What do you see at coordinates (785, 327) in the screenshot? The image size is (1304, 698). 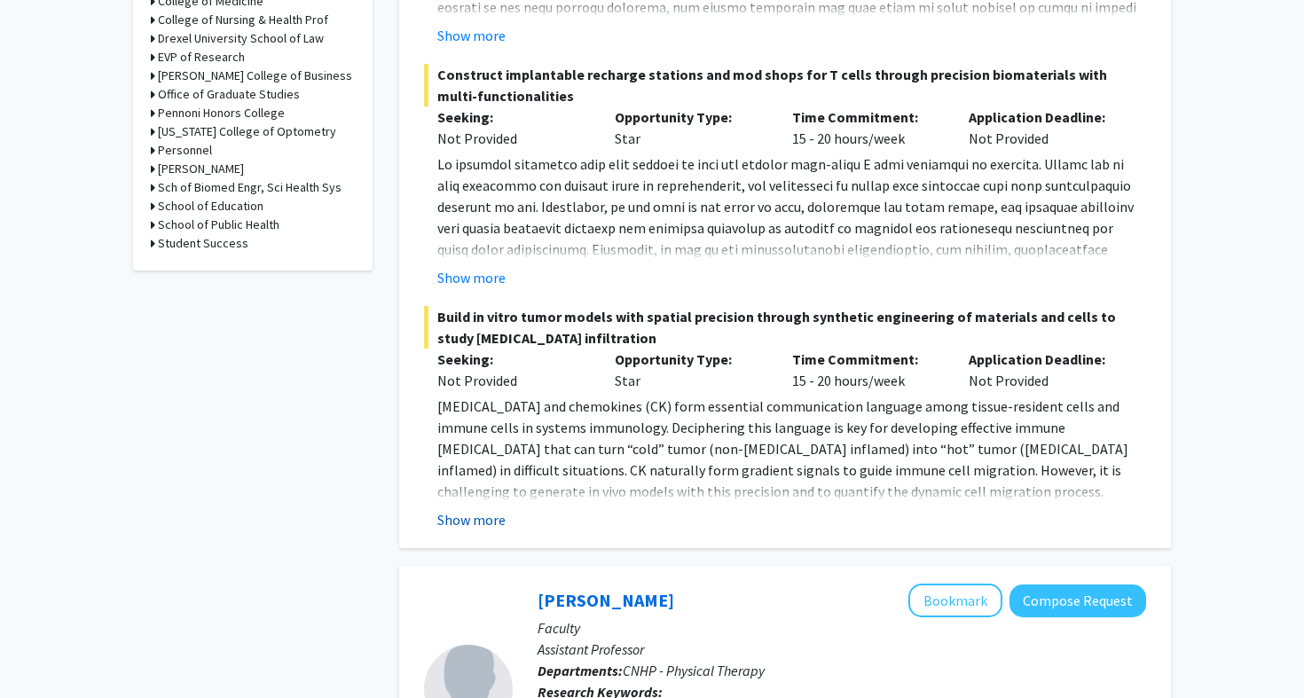 I see `span: Build in vitro tumor models with spatial precision through synthetic engineering of materials and...` at bounding box center [785, 327].